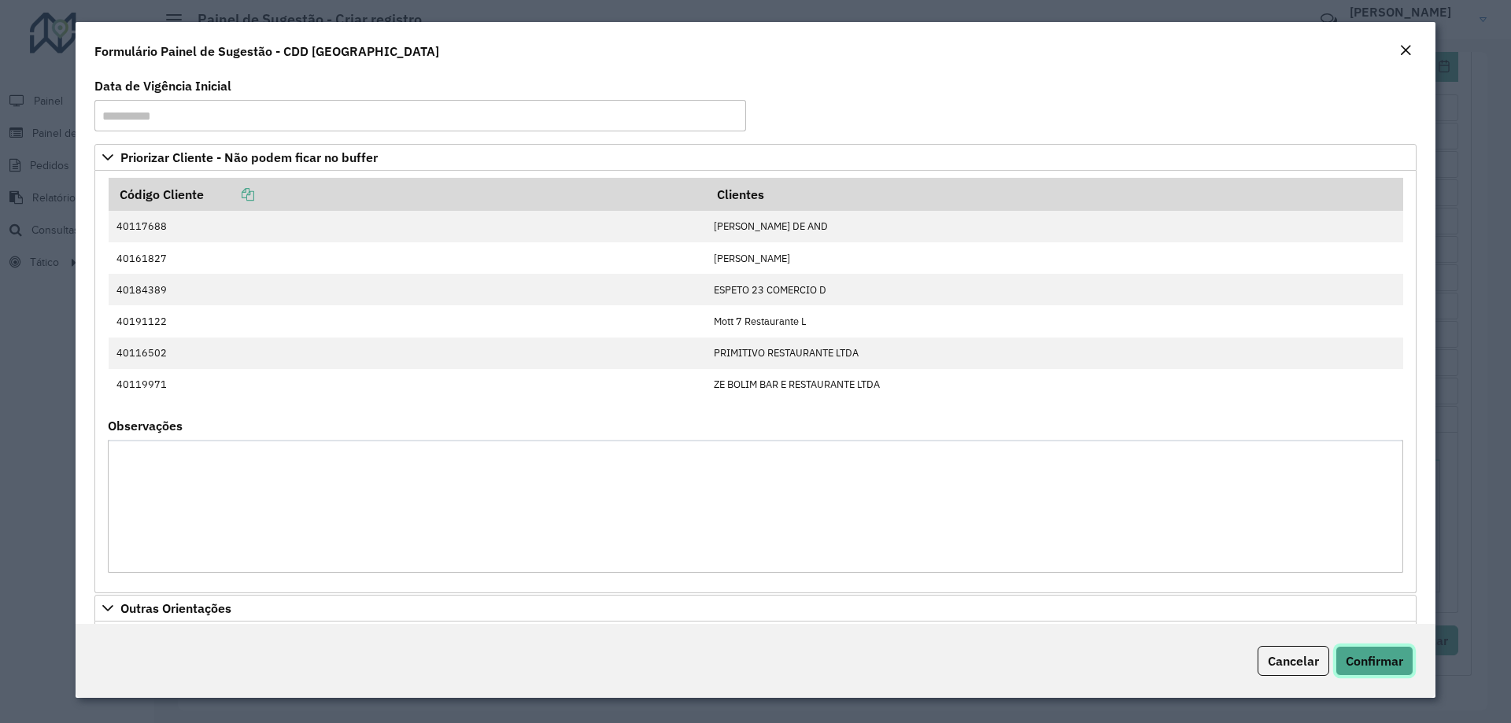  What do you see at coordinates (756, 382) in the screenshot?
I see `div: Priorizar Cliente - Não podem ficar no buffer` at bounding box center [756, 382].